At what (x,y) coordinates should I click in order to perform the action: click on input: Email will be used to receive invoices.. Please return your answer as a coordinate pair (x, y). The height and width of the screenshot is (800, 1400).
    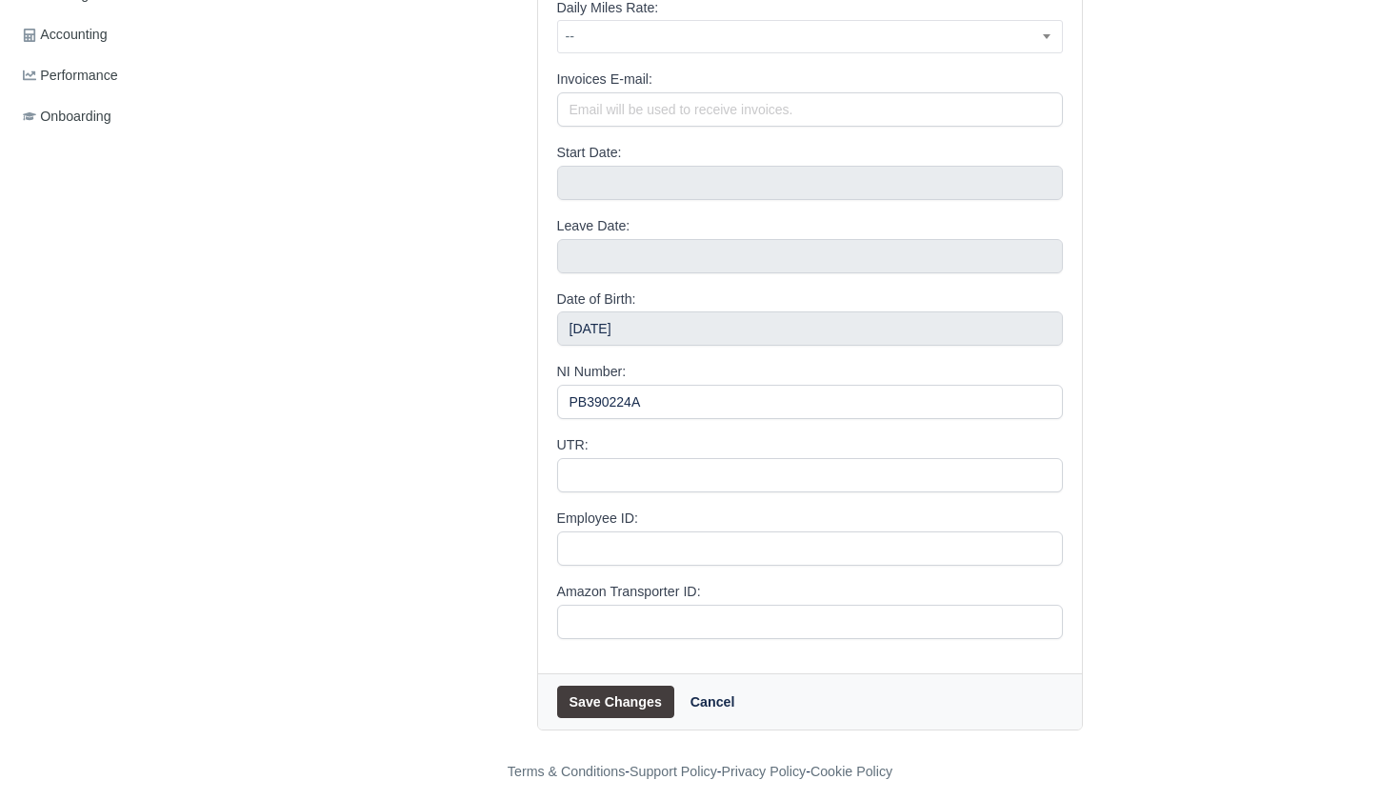
    Looking at the image, I should click on (809, 109).